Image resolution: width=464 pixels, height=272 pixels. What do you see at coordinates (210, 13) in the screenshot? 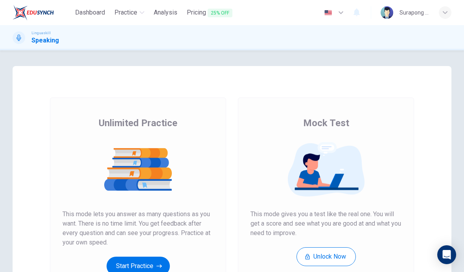
I see `span: Pricing` at bounding box center [210, 13].